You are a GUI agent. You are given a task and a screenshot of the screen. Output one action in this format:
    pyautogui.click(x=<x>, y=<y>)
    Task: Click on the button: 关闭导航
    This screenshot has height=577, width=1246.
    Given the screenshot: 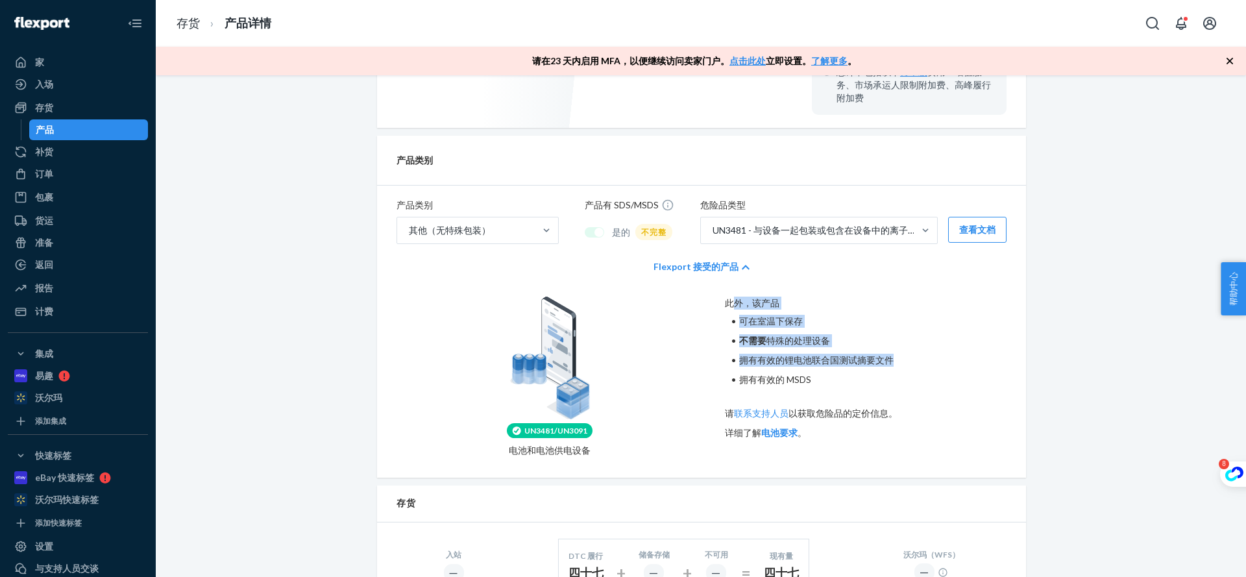 What is the action you would take?
    pyautogui.click(x=135, y=23)
    